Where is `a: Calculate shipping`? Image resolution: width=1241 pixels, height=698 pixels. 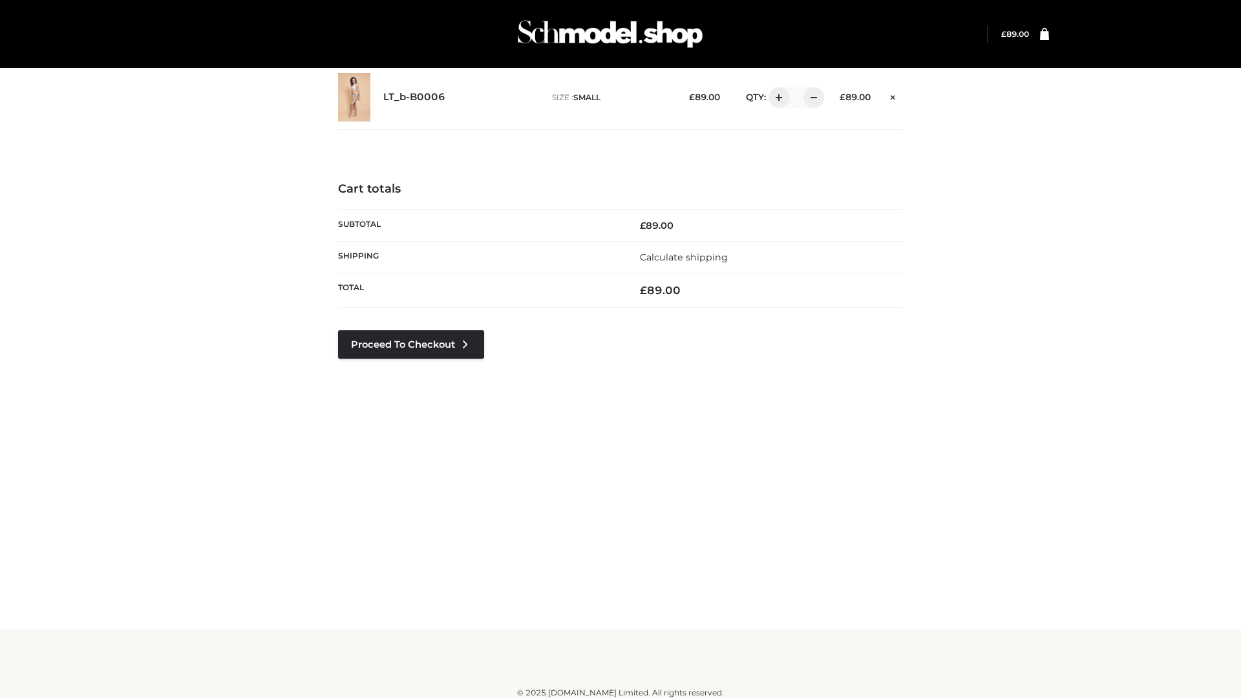
a: Calculate shipping is located at coordinates (684, 257).